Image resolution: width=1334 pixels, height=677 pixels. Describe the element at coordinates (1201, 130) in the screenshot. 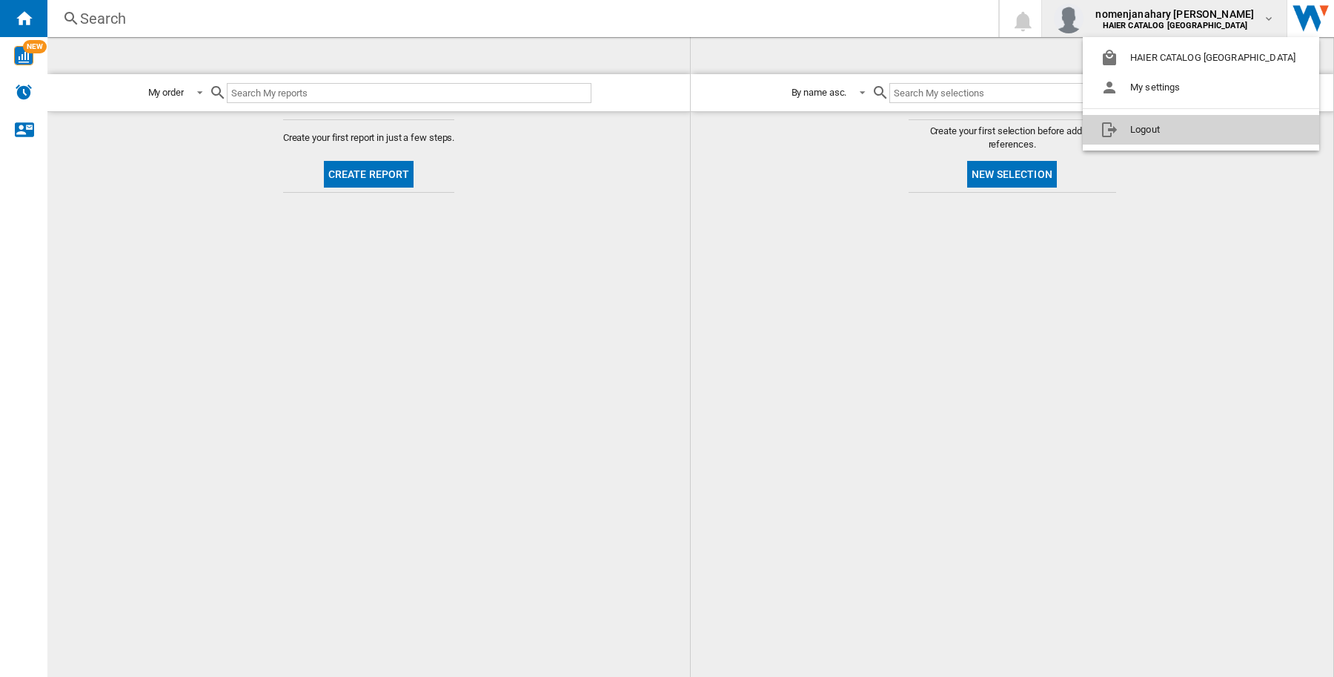

I see `button: Logout` at that location.